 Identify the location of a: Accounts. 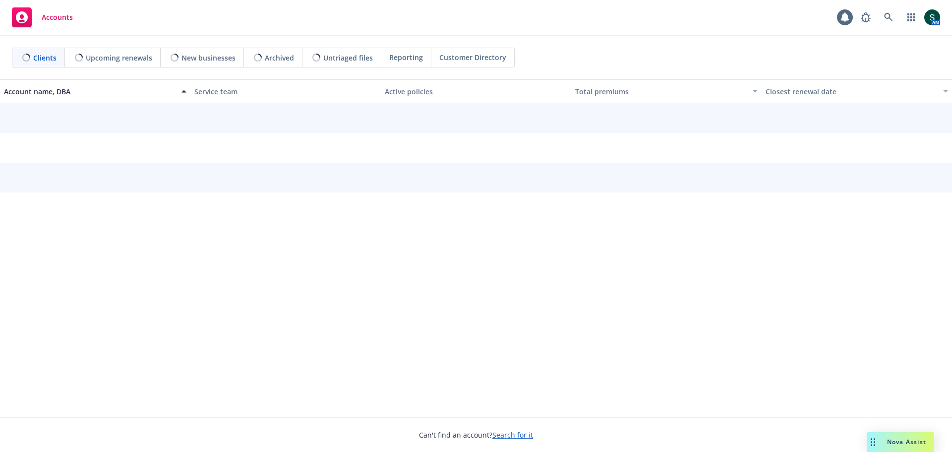
(42, 17).